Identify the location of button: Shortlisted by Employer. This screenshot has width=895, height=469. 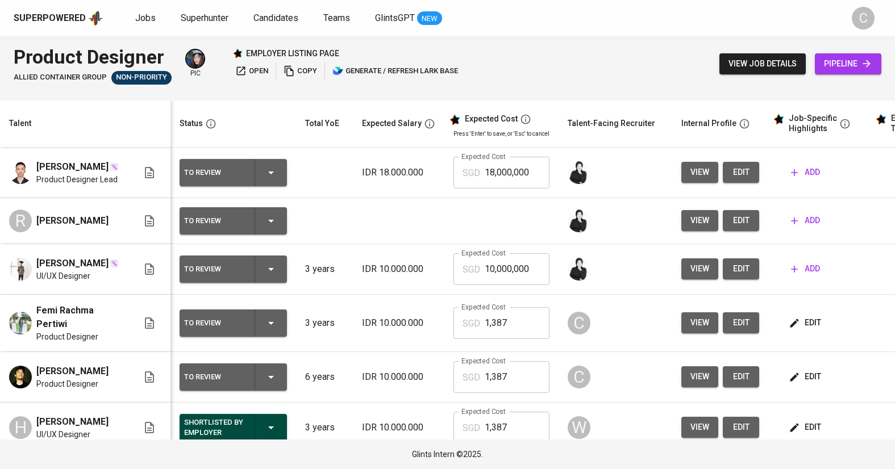
(233, 428).